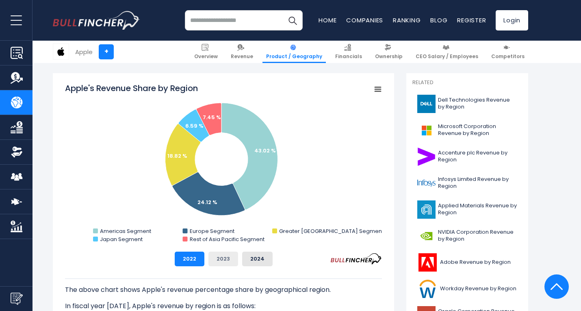 This screenshot has height=311, width=581. I want to click on a: Infosys Limited Revenue by Region, so click(467, 183).